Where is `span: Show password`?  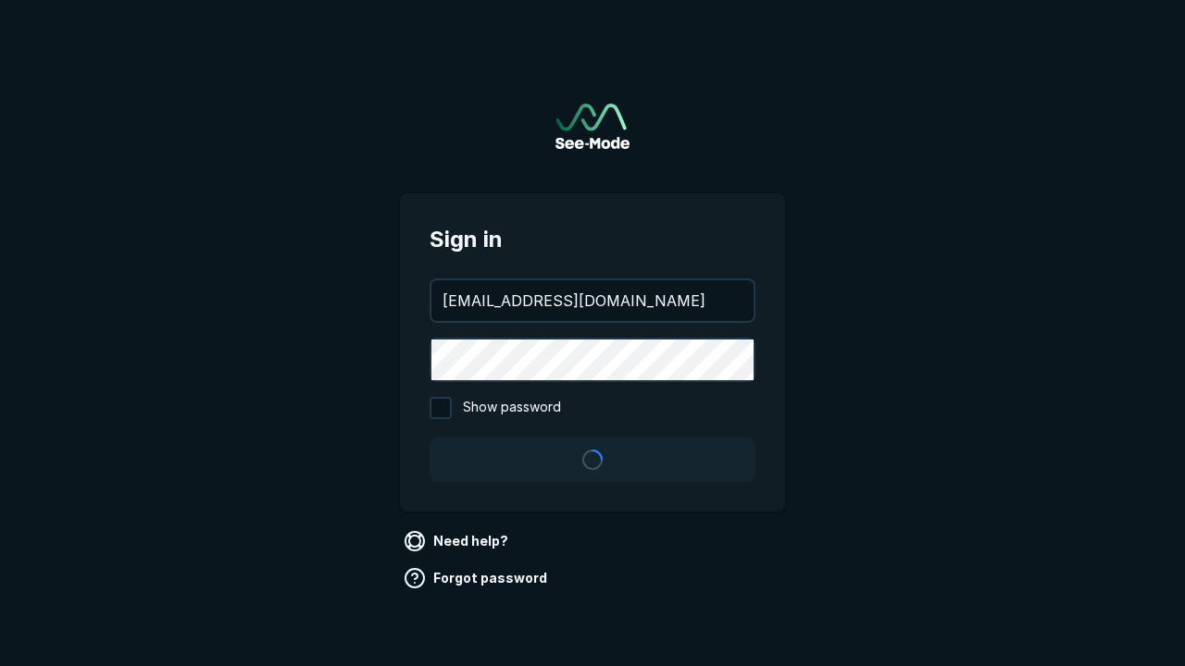
span: Show password is located at coordinates (512, 408).